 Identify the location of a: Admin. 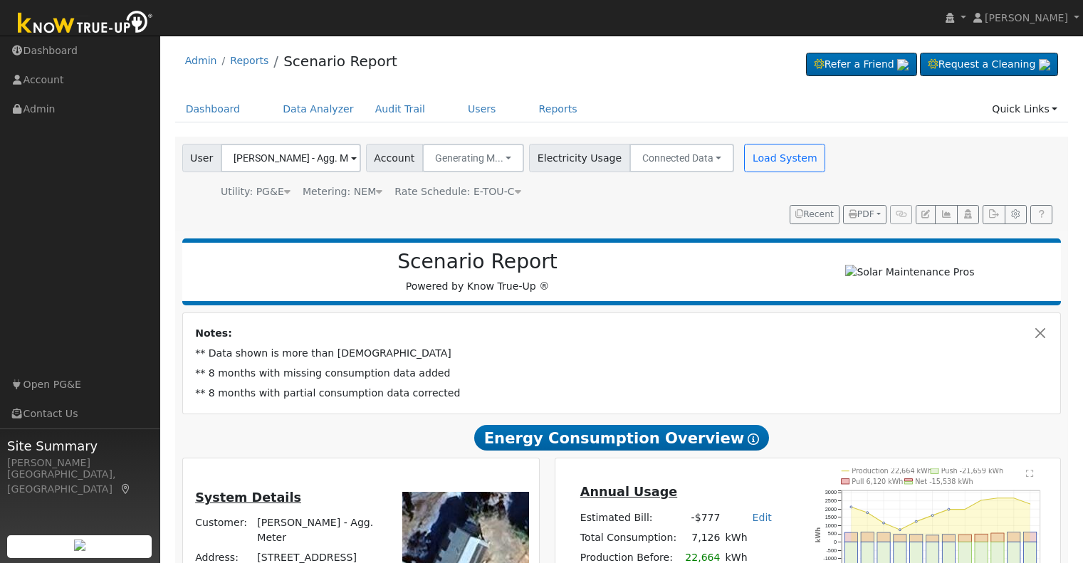
(201, 61).